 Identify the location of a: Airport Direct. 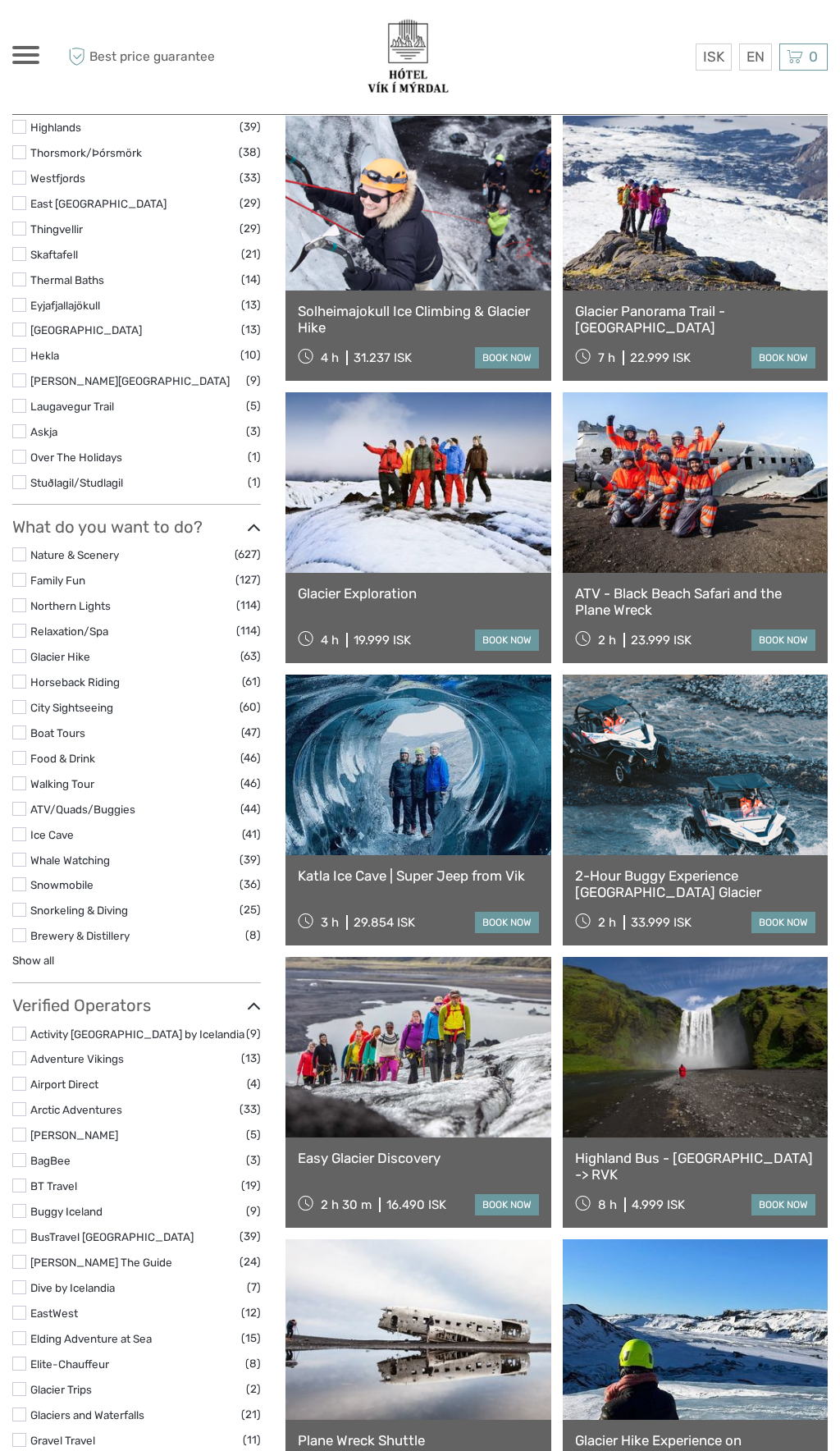
(64, 1085).